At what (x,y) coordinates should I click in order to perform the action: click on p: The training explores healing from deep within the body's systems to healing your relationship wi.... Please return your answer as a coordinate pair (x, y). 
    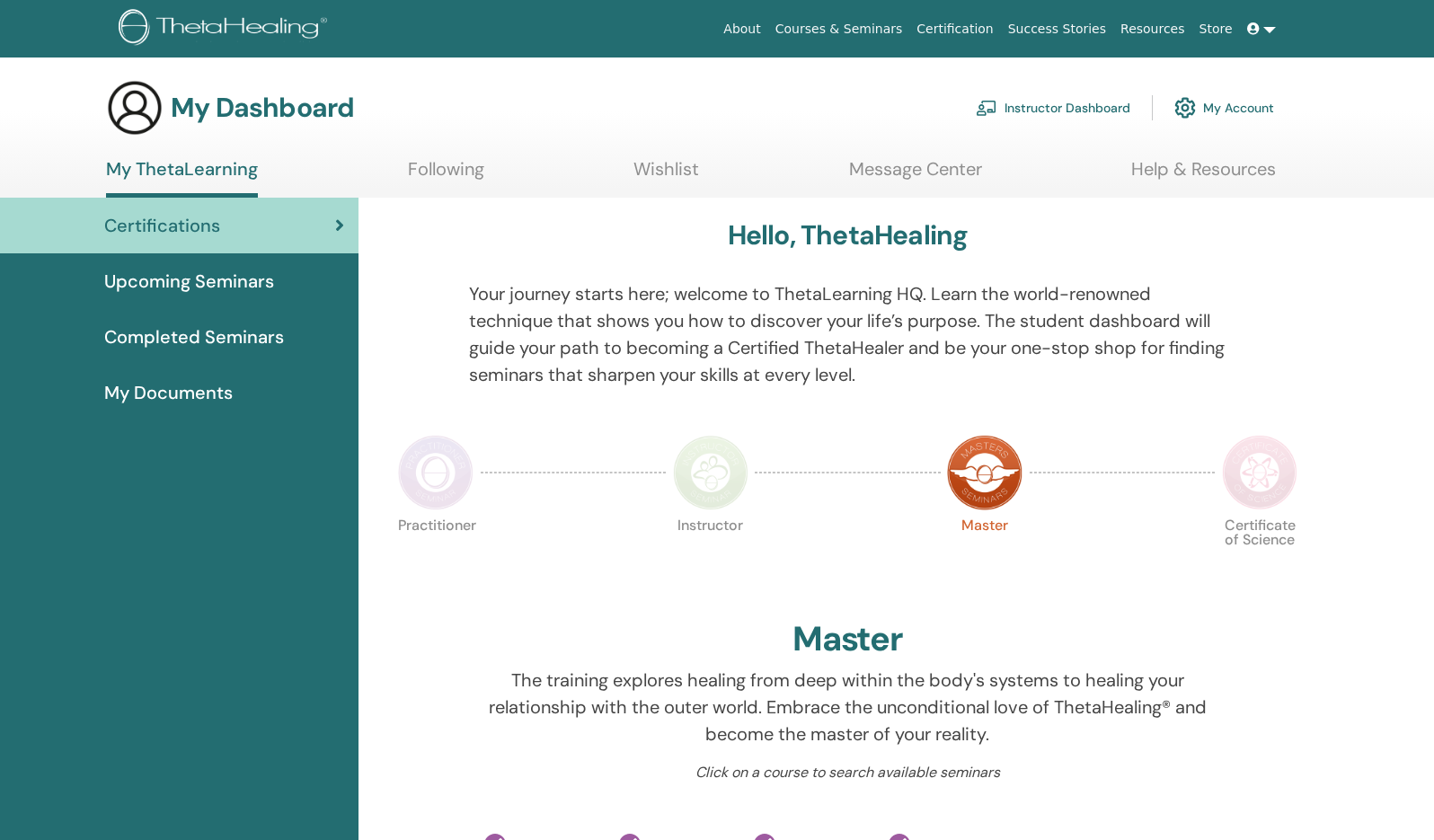
    Looking at the image, I should click on (848, 707).